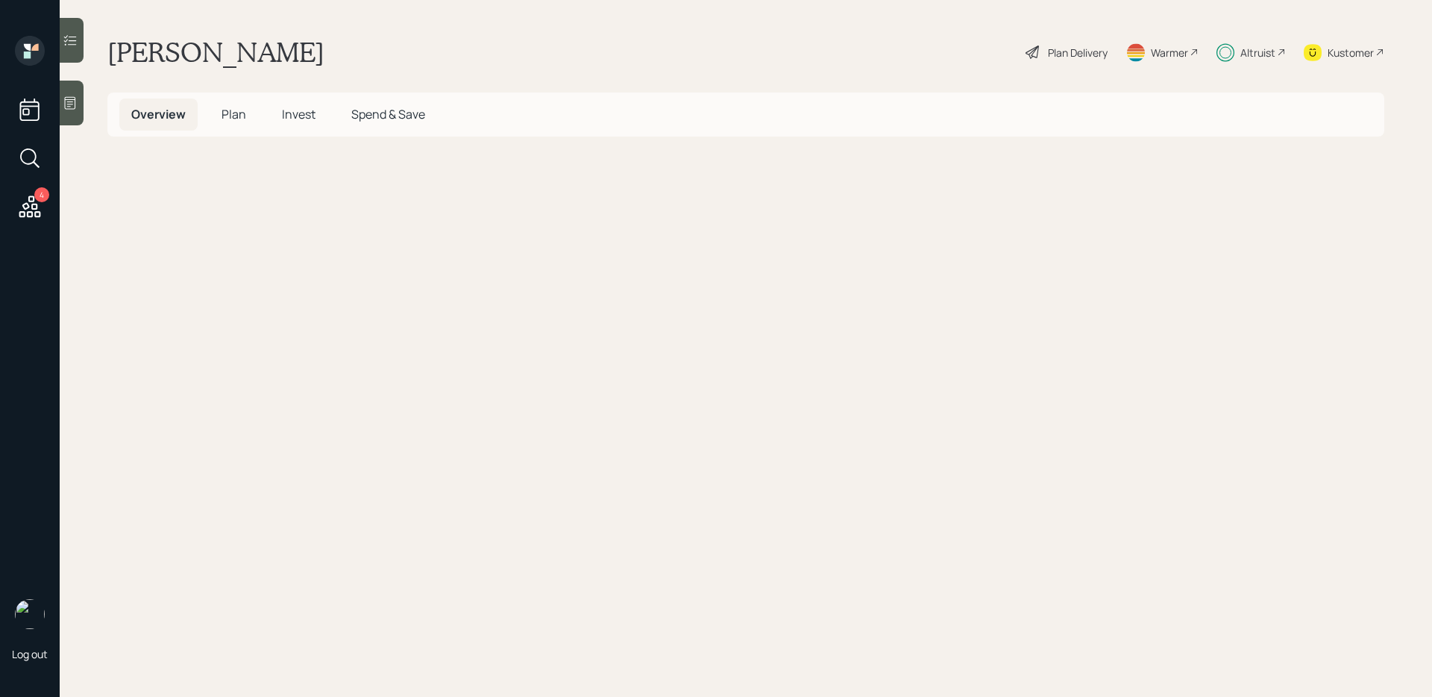  Describe the element at coordinates (298, 114) in the screenshot. I see `span: Invest` at that location.